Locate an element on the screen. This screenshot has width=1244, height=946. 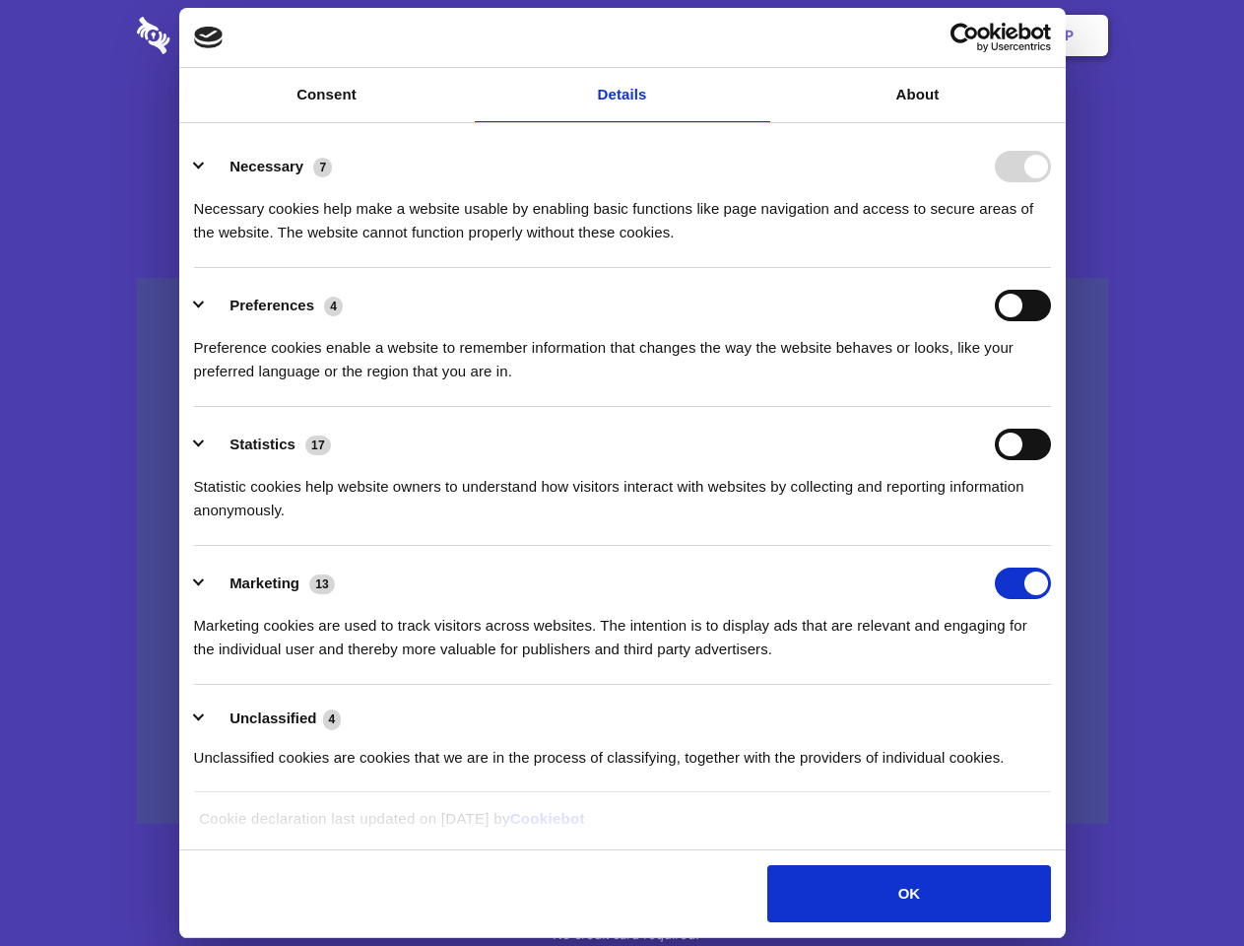
button: Marketing (13) is located at coordinates (271, 583).